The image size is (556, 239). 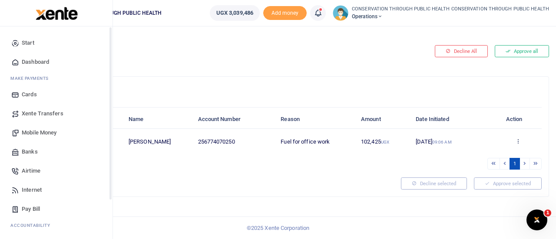 What do you see at coordinates (341, 13) in the screenshot?
I see `img: profile-user` at bounding box center [341, 13].